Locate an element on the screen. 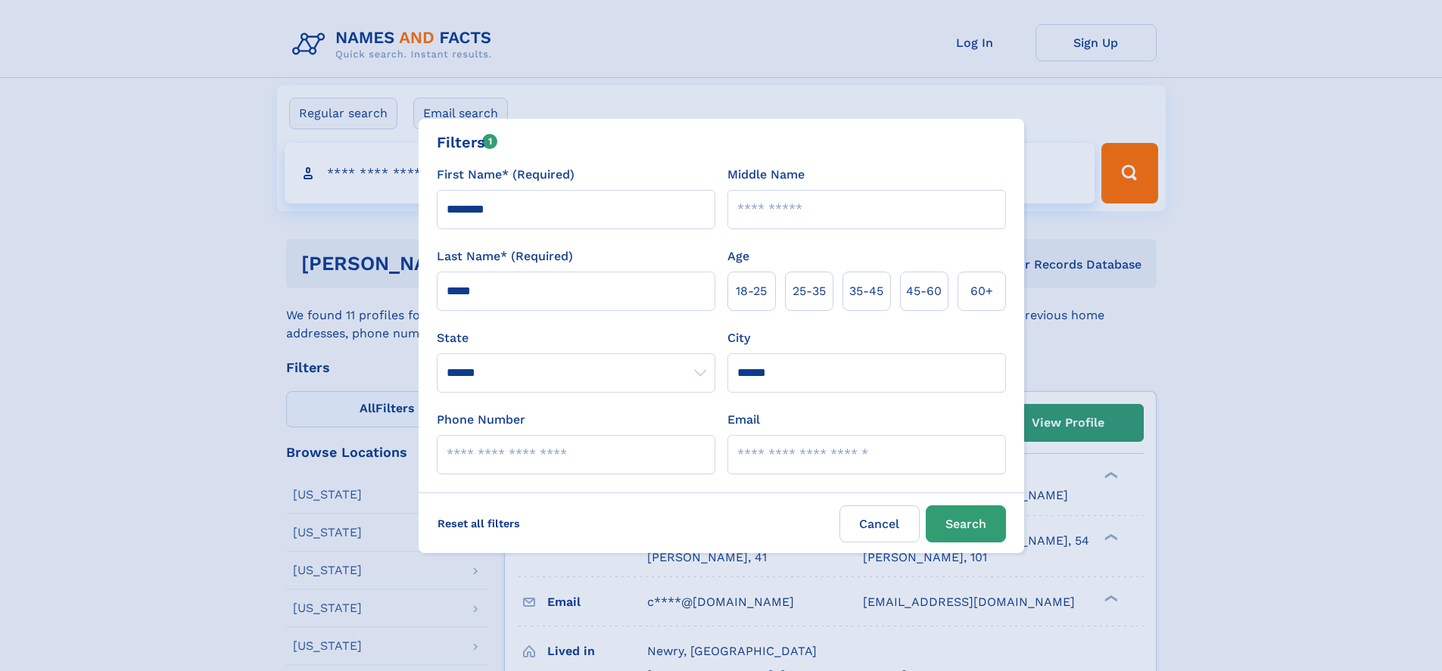 This screenshot has width=1442, height=671. span: 18‑25 is located at coordinates (751, 291).